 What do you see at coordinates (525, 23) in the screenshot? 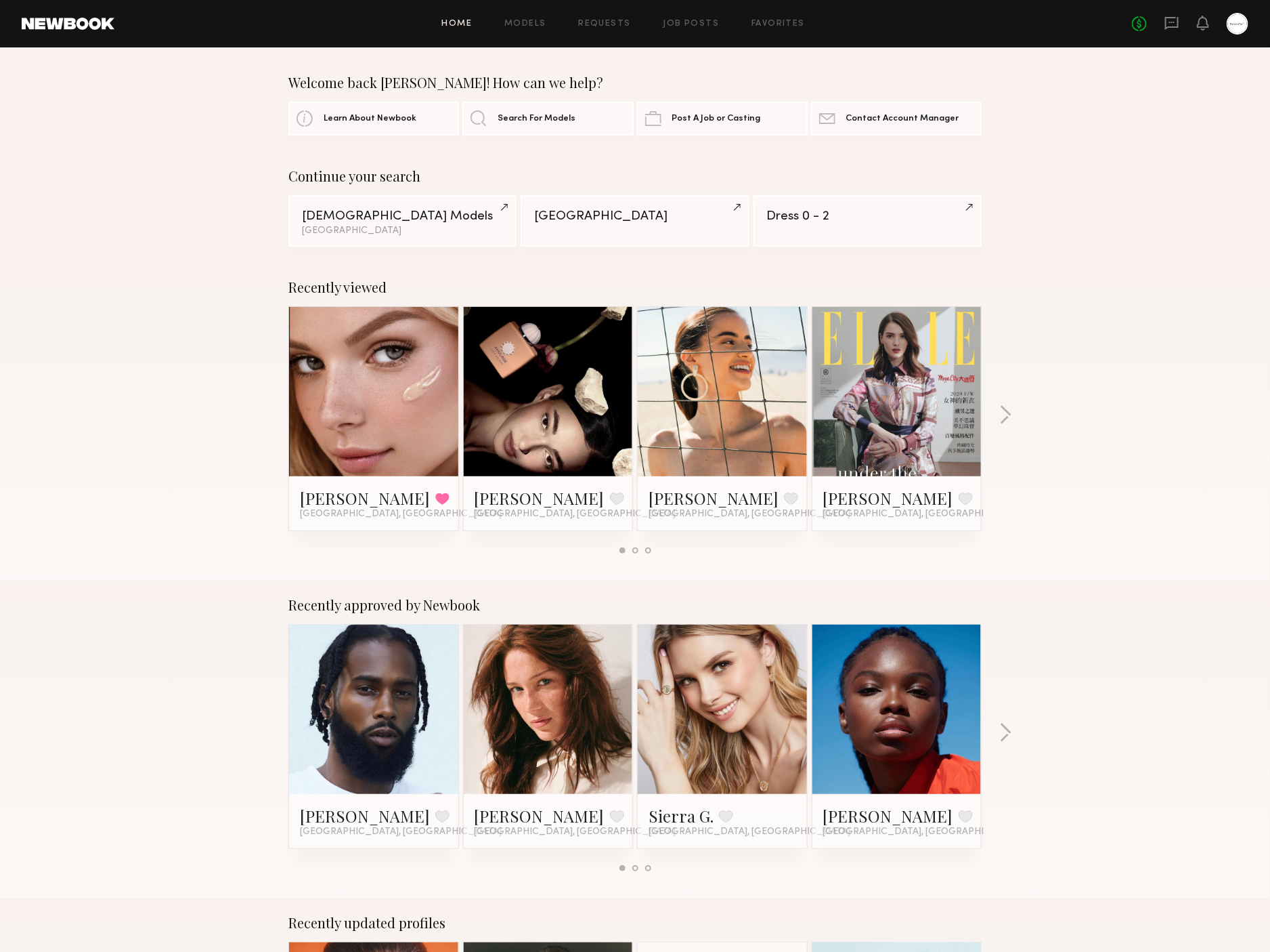
I see `a: Models` at bounding box center [525, 23].